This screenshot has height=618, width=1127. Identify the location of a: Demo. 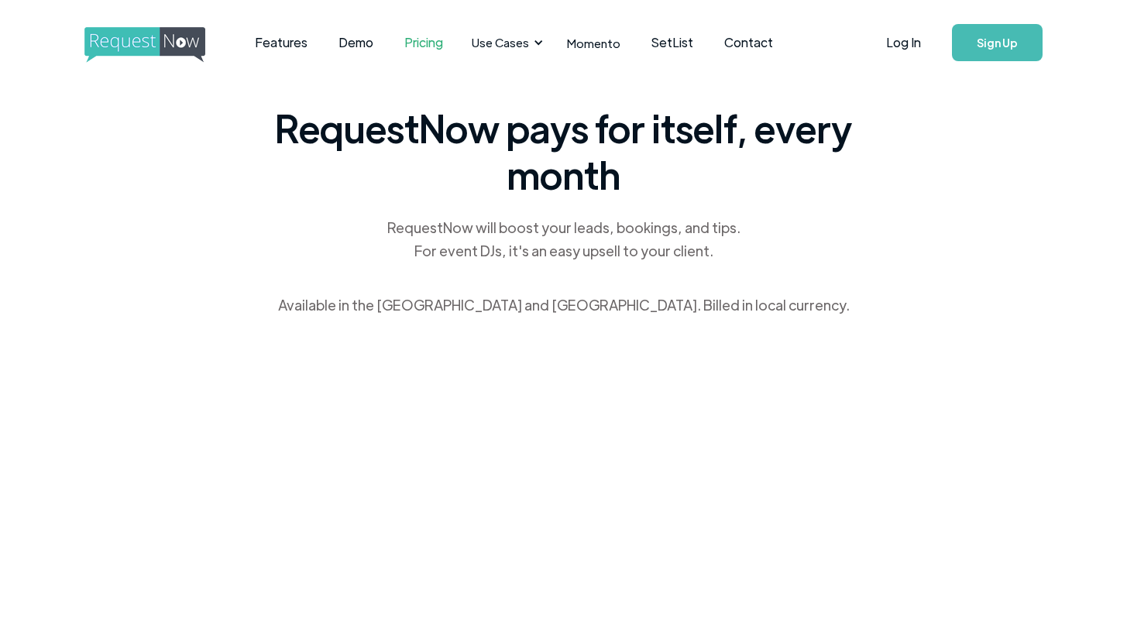
(356, 43).